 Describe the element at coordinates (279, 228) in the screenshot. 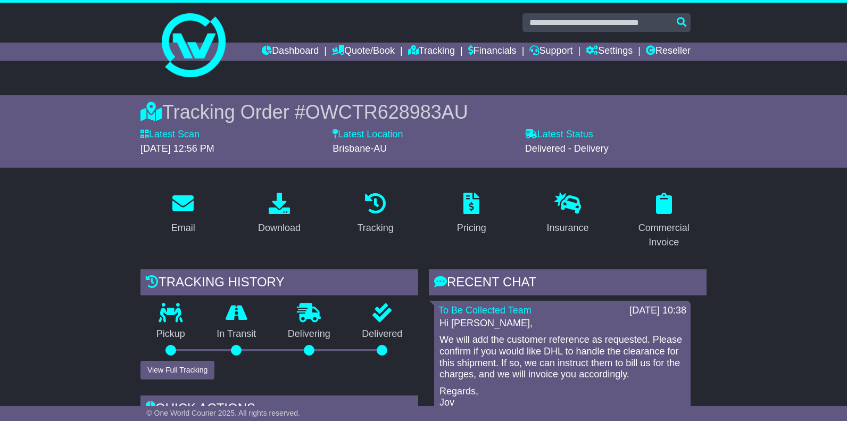

I see `div: Download` at that location.